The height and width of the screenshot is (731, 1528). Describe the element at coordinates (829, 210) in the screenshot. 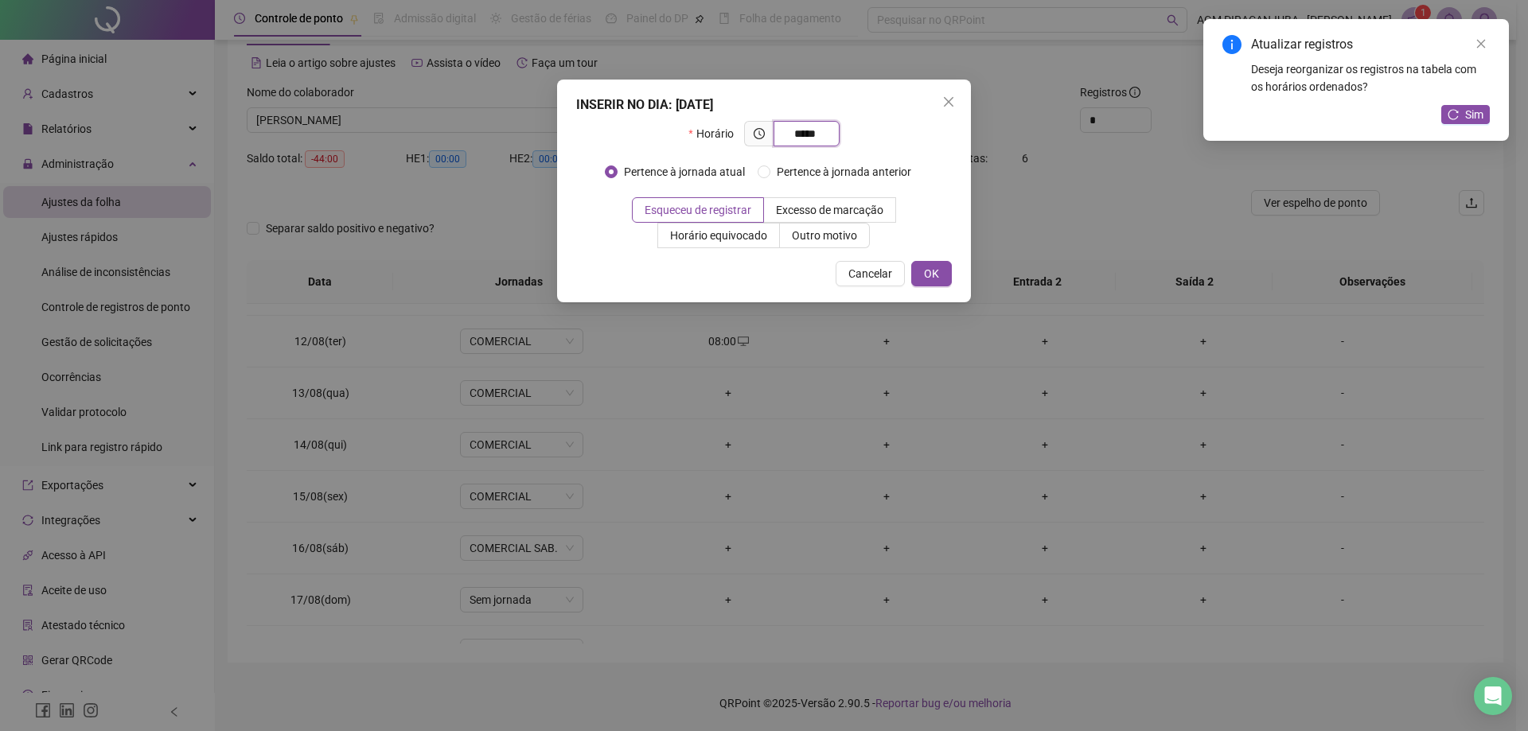

I see `span: Excesso de marcação` at that location.